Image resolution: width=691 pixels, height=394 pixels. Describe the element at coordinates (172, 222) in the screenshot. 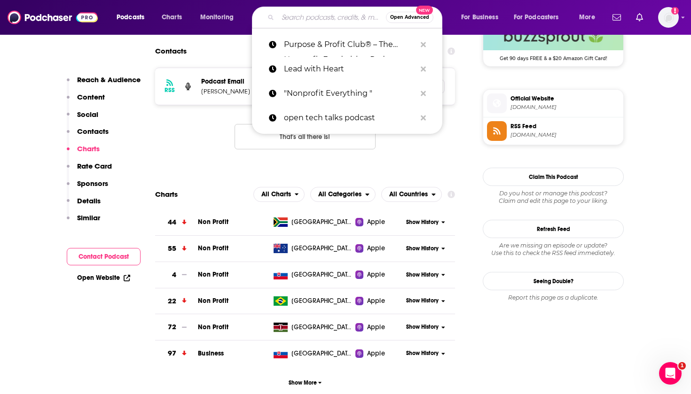

I see `h3: 44` at that location.